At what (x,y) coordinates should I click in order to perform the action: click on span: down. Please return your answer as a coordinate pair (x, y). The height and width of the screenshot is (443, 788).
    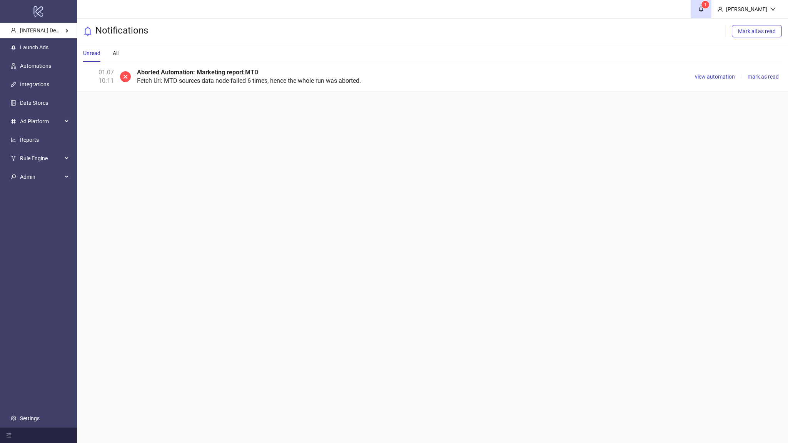
    Looking at the image, I should click on (773, 9).